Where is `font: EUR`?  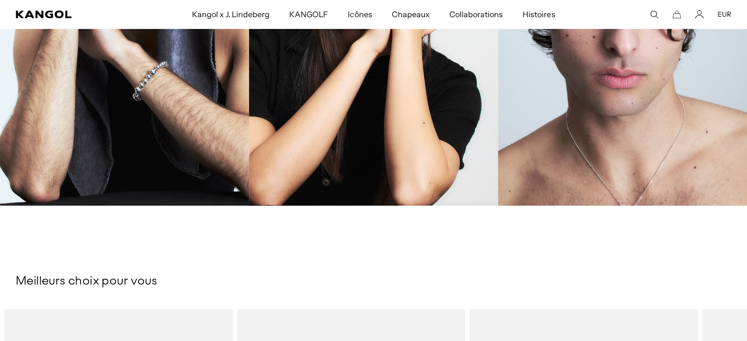
font: EUR is located at coordinates (725, 14).